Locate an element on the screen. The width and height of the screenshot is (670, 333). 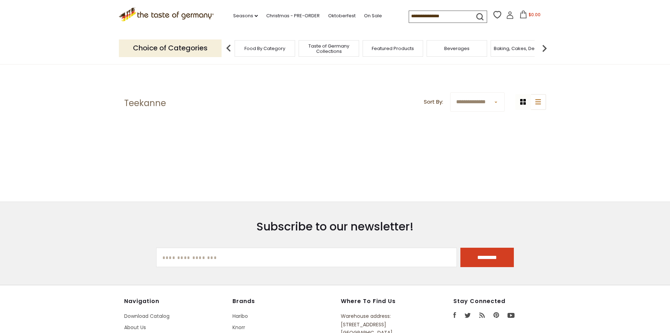
a: Baking, Cakes, Desserts is located at coordinates (521, 48).